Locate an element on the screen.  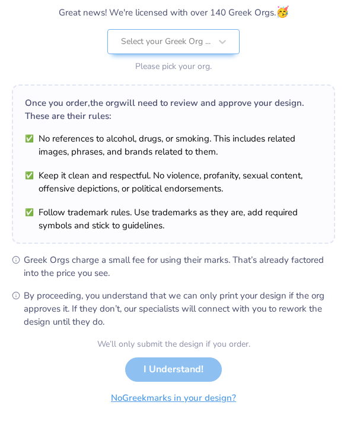
li: No references to alcohol, drugs, or smoking. This includes related images, phrases, and brands re... is located at coordinates (173, 145).